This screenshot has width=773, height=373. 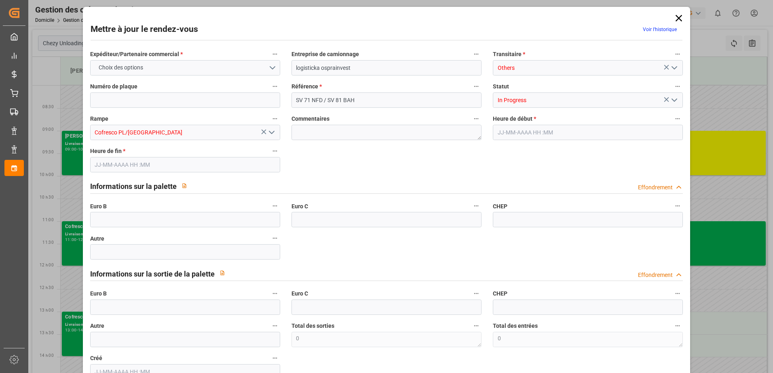 I want to click on button: Statut, so click(x=677, y=86).